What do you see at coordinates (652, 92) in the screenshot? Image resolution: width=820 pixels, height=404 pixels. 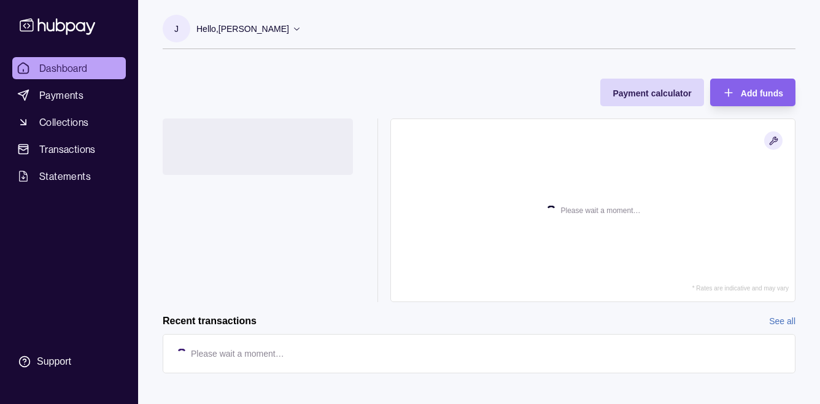 I see `button: Payment calculator` at bounding box center [652, 92].